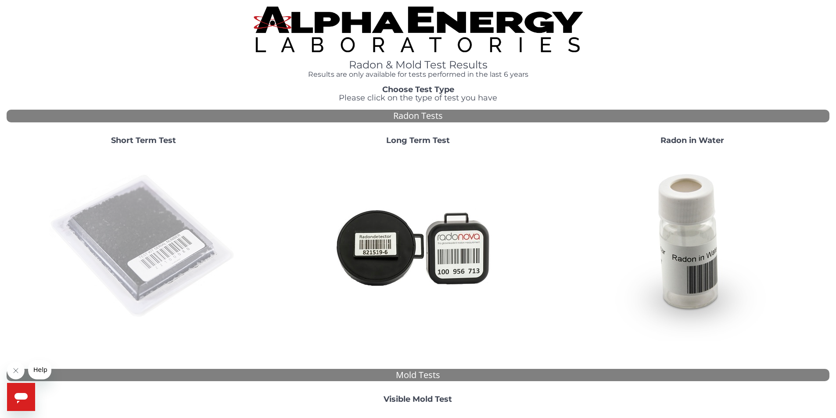  I want to click on img: ShortTerm.jpg, so click(144, 247).